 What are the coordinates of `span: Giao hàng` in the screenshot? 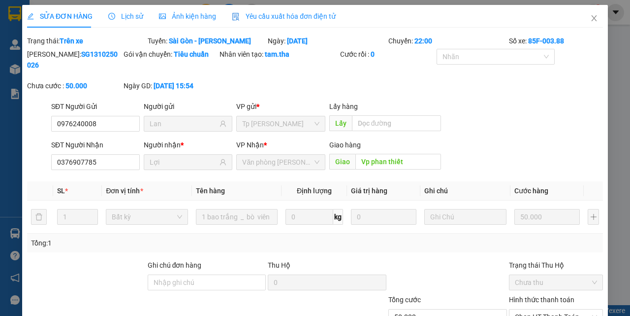 It's located at (345, 145).